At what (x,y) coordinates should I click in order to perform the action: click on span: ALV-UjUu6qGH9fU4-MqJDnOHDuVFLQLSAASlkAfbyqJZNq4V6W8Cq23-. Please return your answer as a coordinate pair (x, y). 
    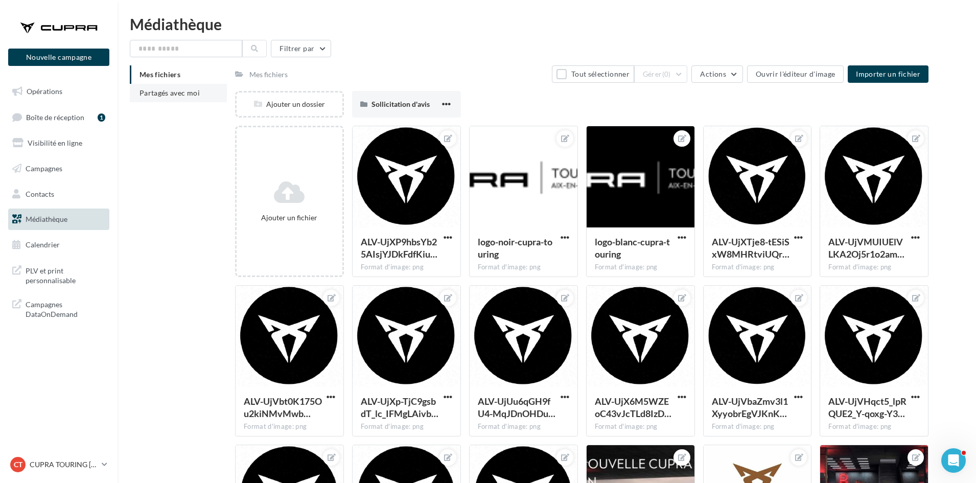
    Looking at the image, I should click on (517, 407).